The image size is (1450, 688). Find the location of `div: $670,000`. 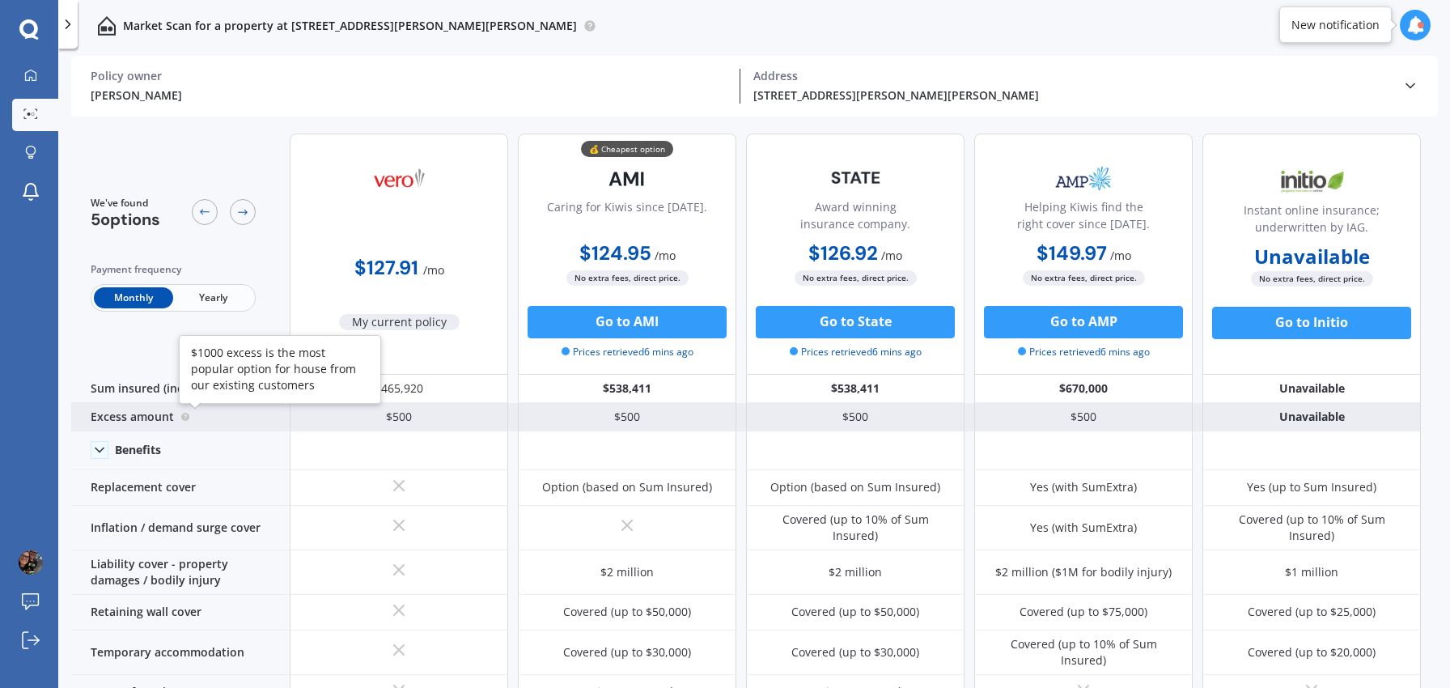

div: $670,000 is located at coordinates (1083, 388).